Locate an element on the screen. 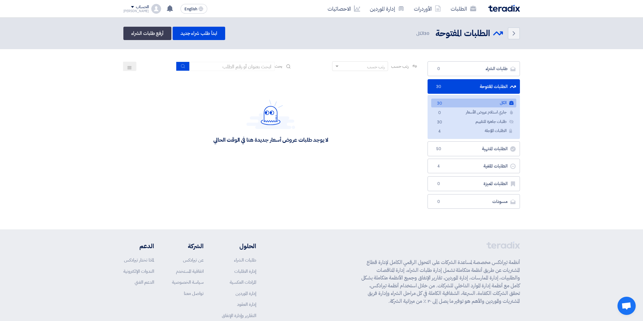 The height and width of the screenshot is (321, 643). a: الندوات الإلكترونية is located at coordinates (139, 272).